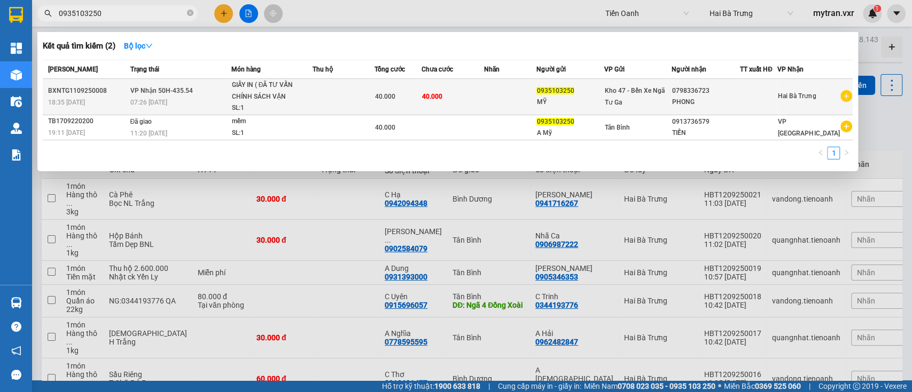  Describe the element at coordinates (705, 122) in the screenshot. I see `div: 0913736579` at that location.